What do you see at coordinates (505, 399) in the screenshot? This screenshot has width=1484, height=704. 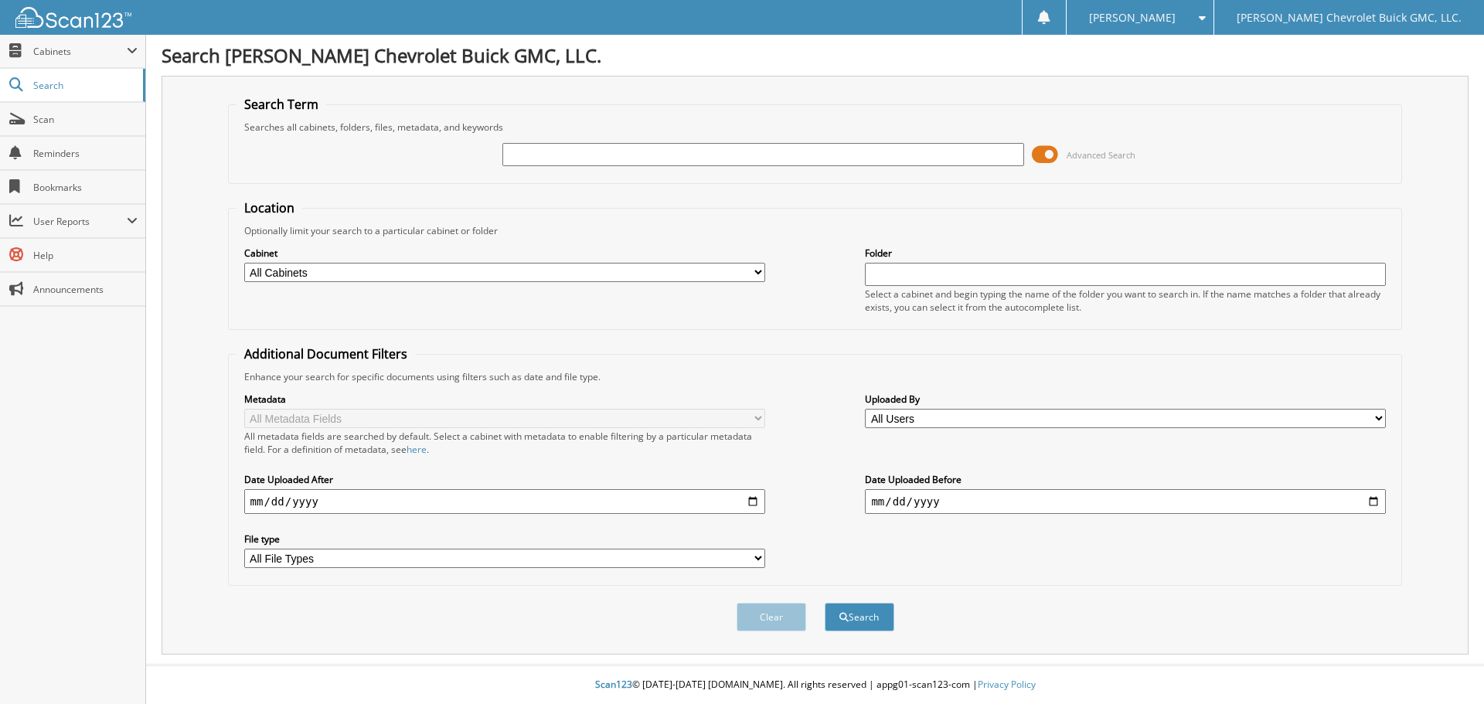 I see `label: Metadata` at bounding box center [505, 399].